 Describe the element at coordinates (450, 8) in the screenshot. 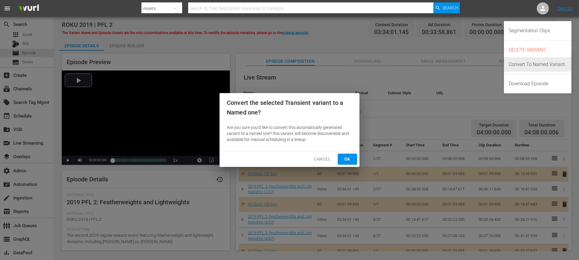

I see `span: Search` at that location.